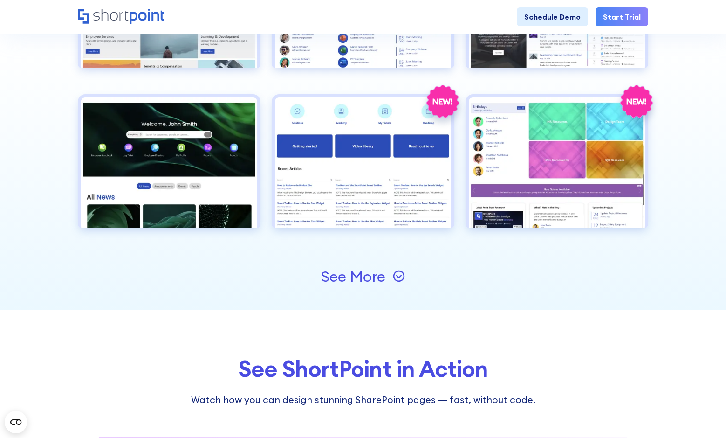 The width and height of the screenshot is (726, 438). I want to click on div: Chat Widget, so click(703, 415).